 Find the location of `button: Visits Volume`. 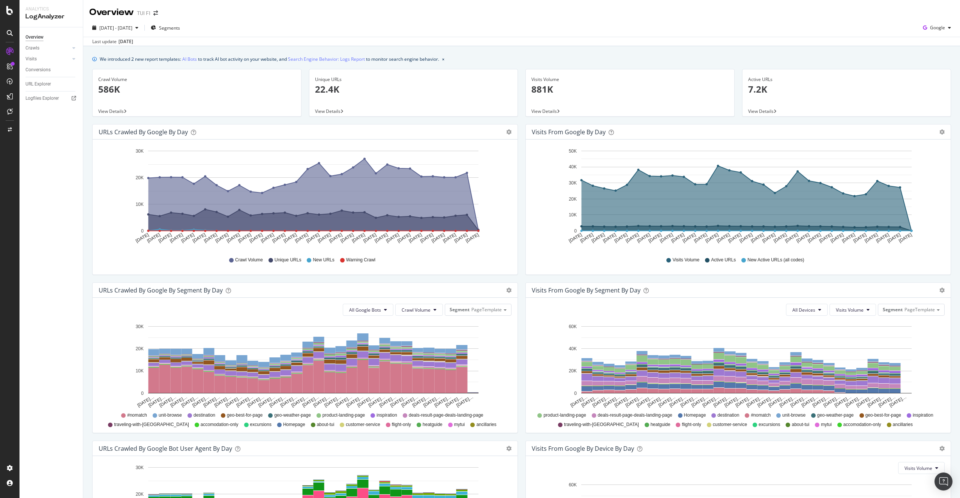

button: Visits Volume is located at coordinates (853, 310).